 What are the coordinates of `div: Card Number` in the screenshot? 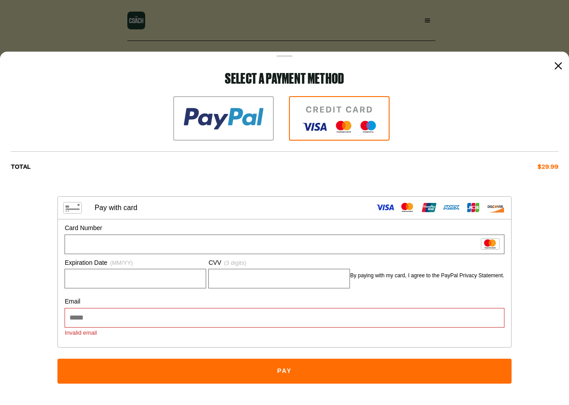 It's located at (284, 228).